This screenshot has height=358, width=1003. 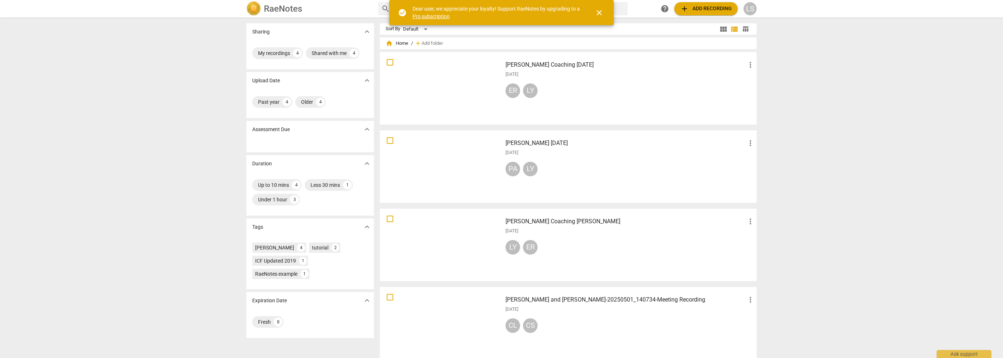 What do you see at coordinates (269, 102) in the screenshot?
I see `div: Past year` at bounding box center [269, 102].